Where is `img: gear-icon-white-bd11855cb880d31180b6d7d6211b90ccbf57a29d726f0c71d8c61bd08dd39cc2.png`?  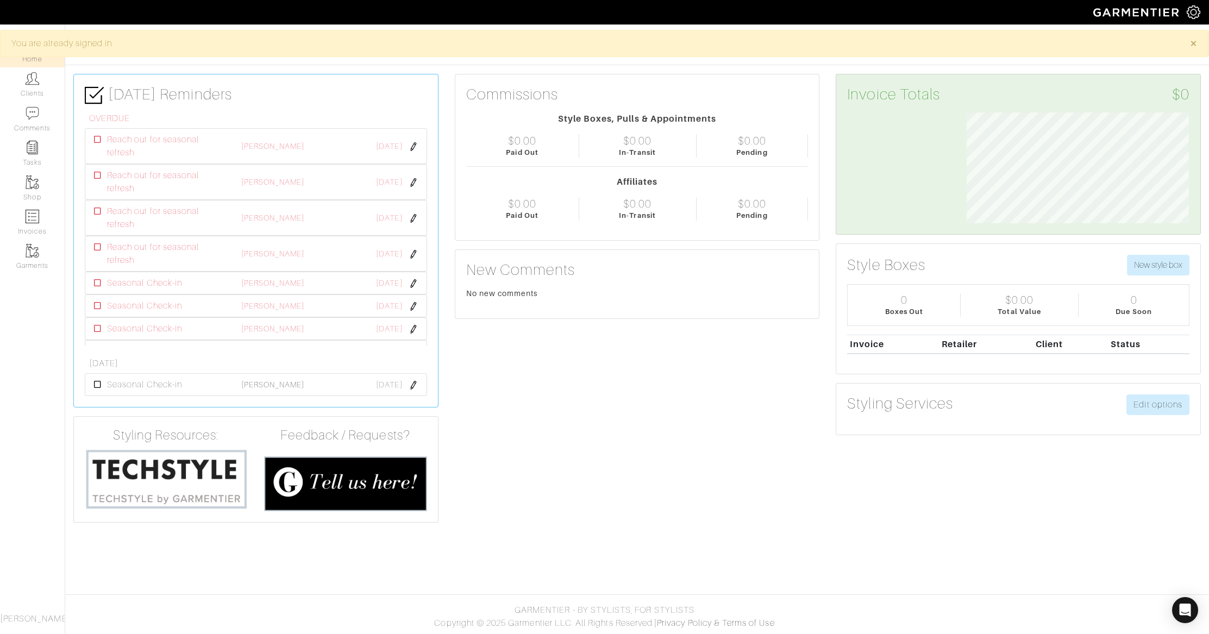
img: gear-icon-white-bd11855cb880d31180b6d7d6211b90ccbf57a29d726f0c71d8c61bd08dd39cc2.png is located at coordinates (1193, 12).